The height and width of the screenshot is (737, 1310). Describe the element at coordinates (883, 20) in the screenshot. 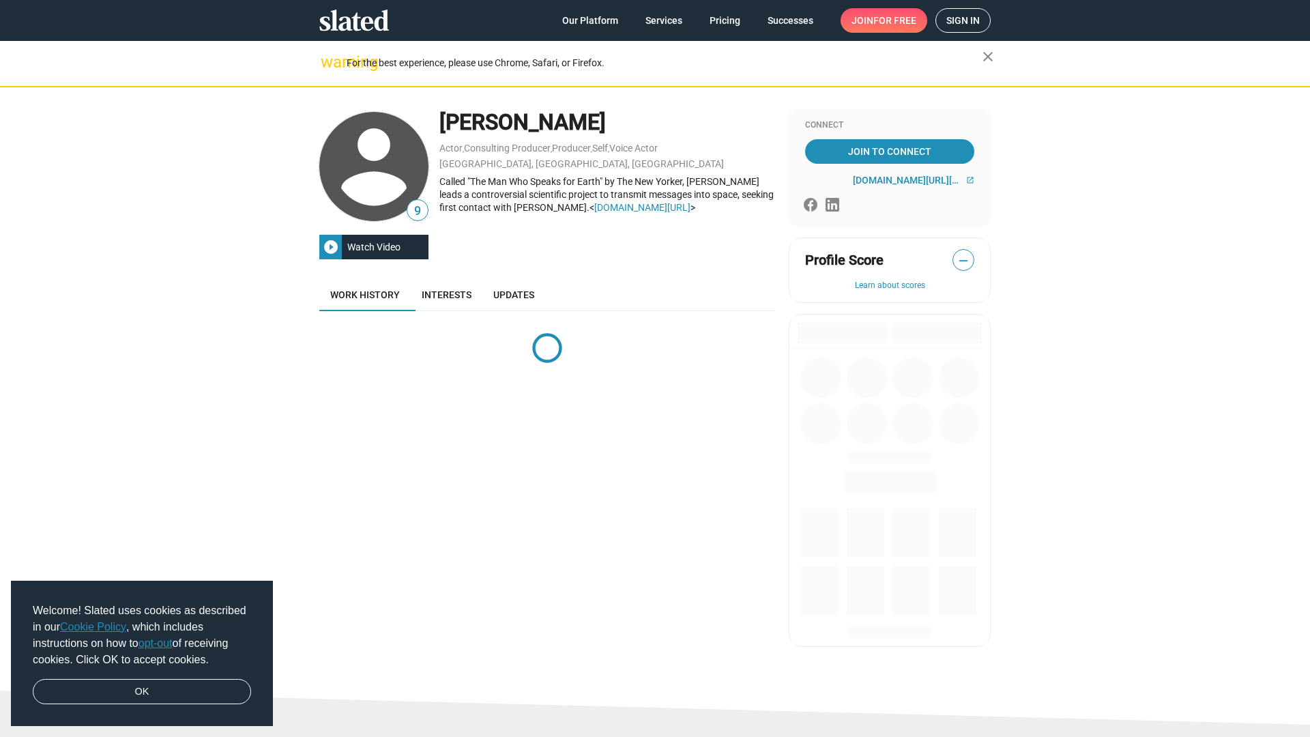

I see `a: Joinfor free` at that location.